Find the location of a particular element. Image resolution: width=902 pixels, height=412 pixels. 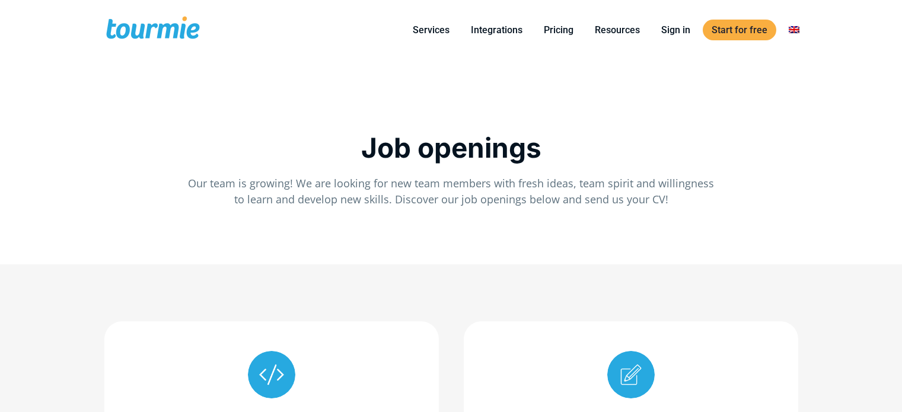

a: Resources is located at coordinates (617, 30).